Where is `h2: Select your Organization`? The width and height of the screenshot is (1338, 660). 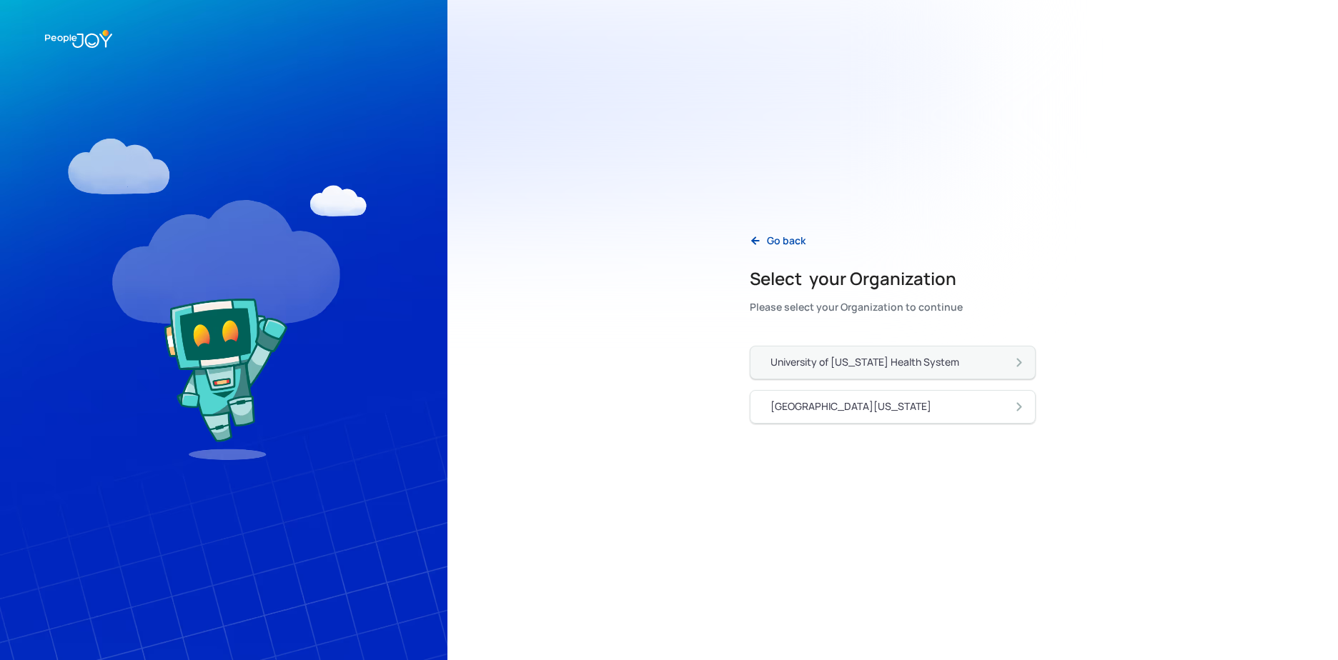
h2: Select your Organization is located at coordinates (856, 279).